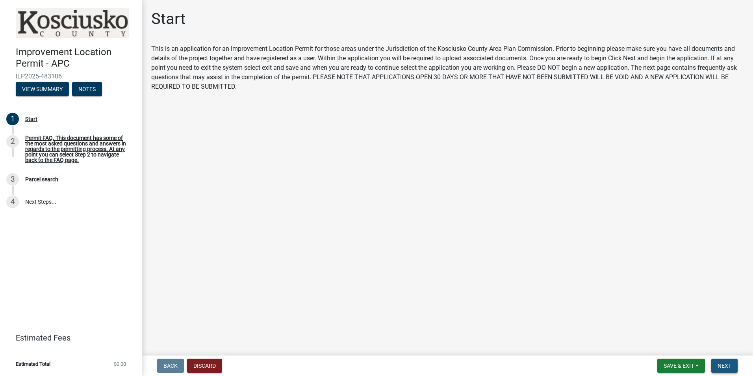 Image resolution: width=753 pixels, height=376 pixels. I want to click on div: 2, so click(13, 141).